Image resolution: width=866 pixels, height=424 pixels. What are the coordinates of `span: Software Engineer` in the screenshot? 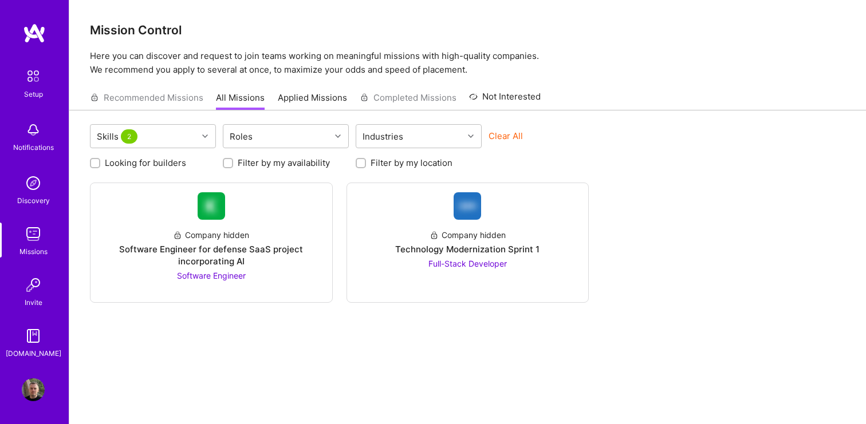 It's located at (211, 275).